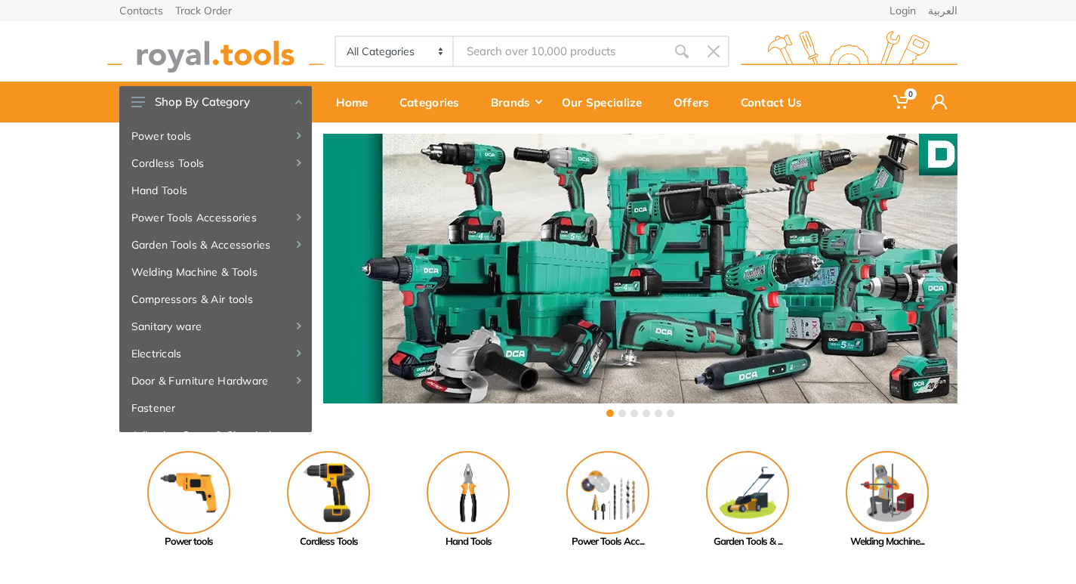  I want to click on div: Hand Tools, so click(468, 541).